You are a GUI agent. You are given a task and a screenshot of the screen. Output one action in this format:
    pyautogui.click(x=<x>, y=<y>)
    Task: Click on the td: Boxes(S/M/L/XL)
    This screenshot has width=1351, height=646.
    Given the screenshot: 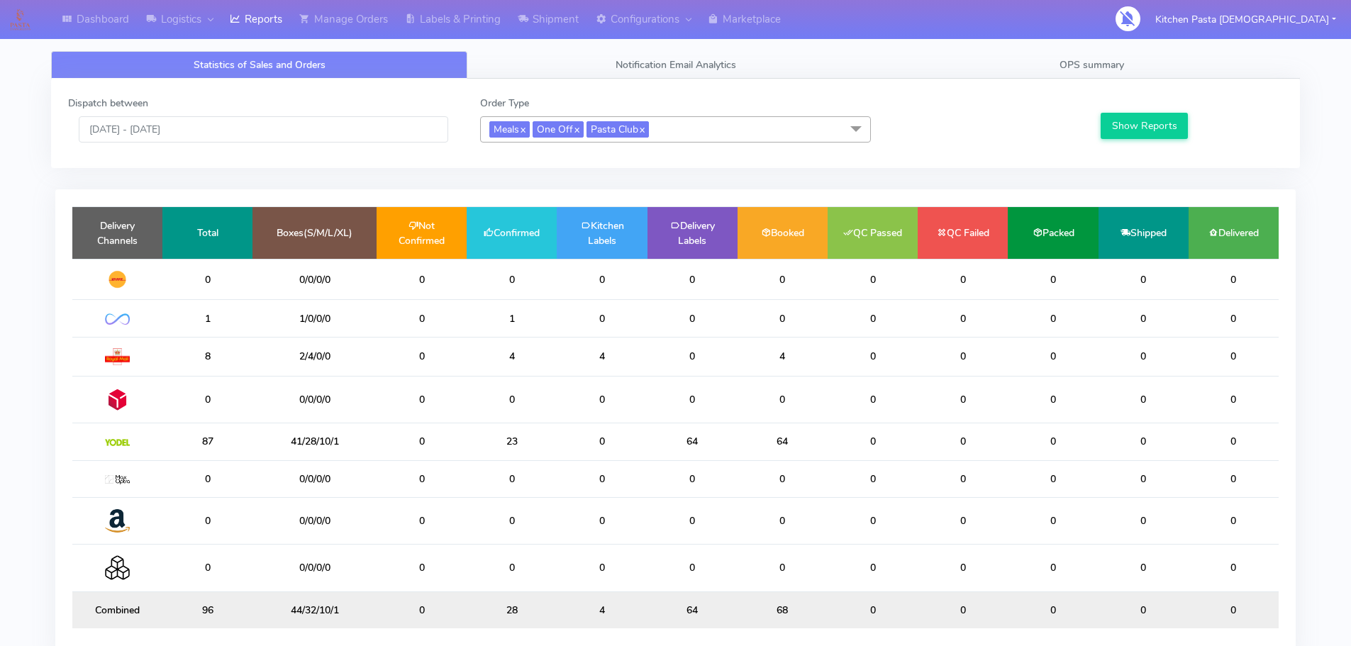 What is the action you would take?
    pyautogui.click(x=314, y=233)
    